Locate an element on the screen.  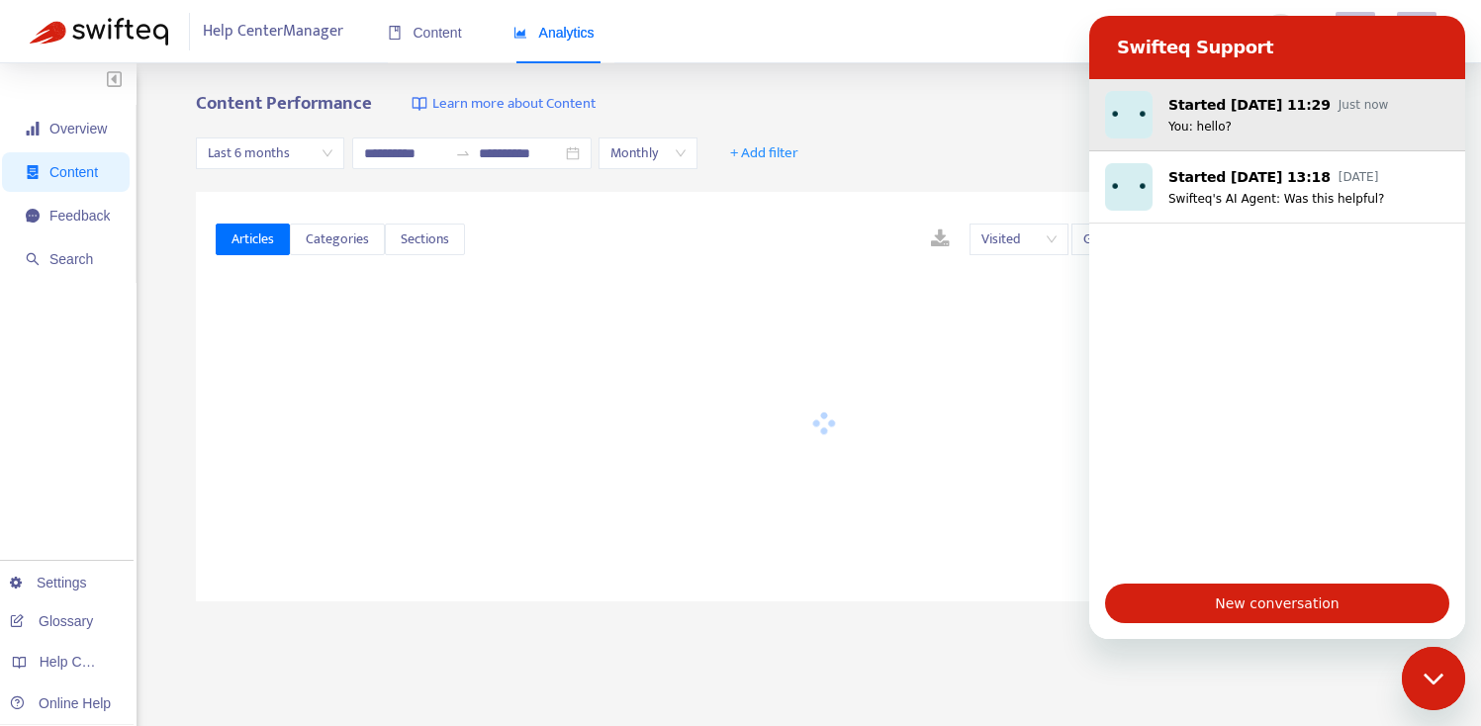
span: Sections is located at coordinates (424, 239).